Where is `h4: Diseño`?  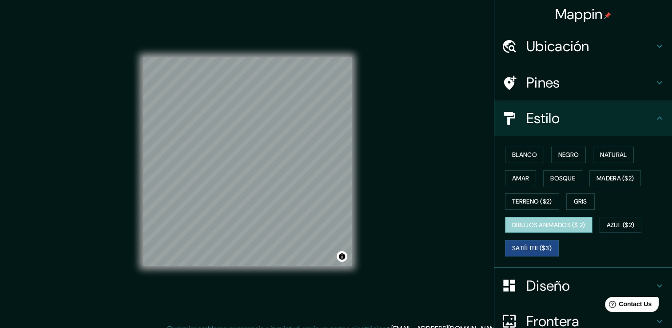 h4: Diseño is located at coordinates (591, 286).